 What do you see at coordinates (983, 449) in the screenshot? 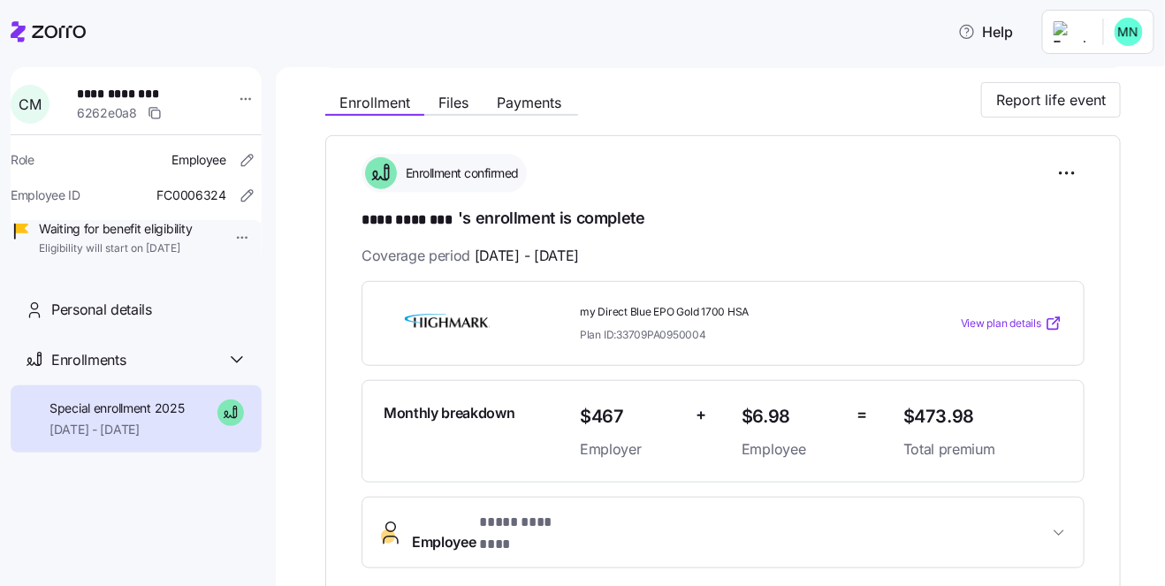
I see `span: Total premium` at bounding box center [983, 449].